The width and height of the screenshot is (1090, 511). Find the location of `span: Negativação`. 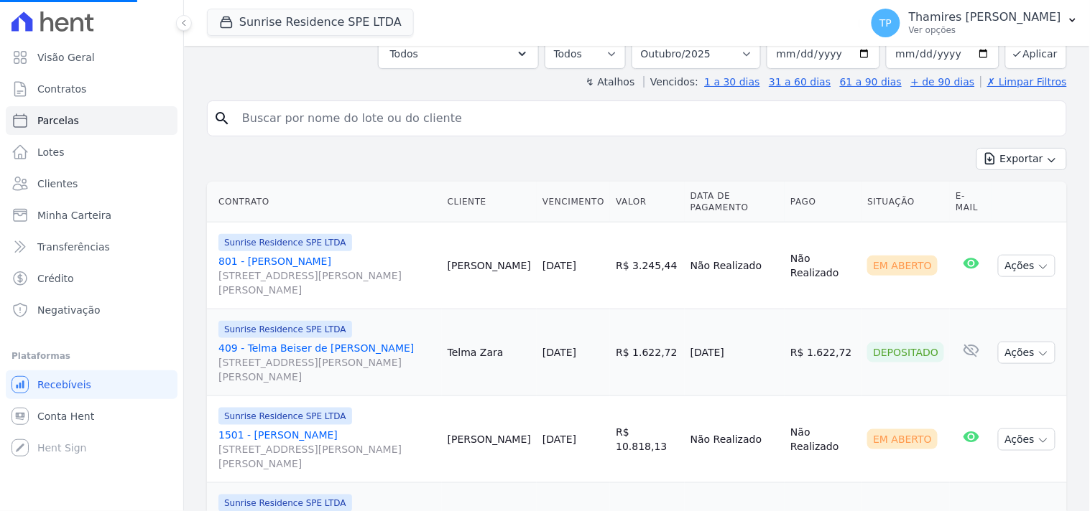

span: Negativação is located at coordinates (69, 310).